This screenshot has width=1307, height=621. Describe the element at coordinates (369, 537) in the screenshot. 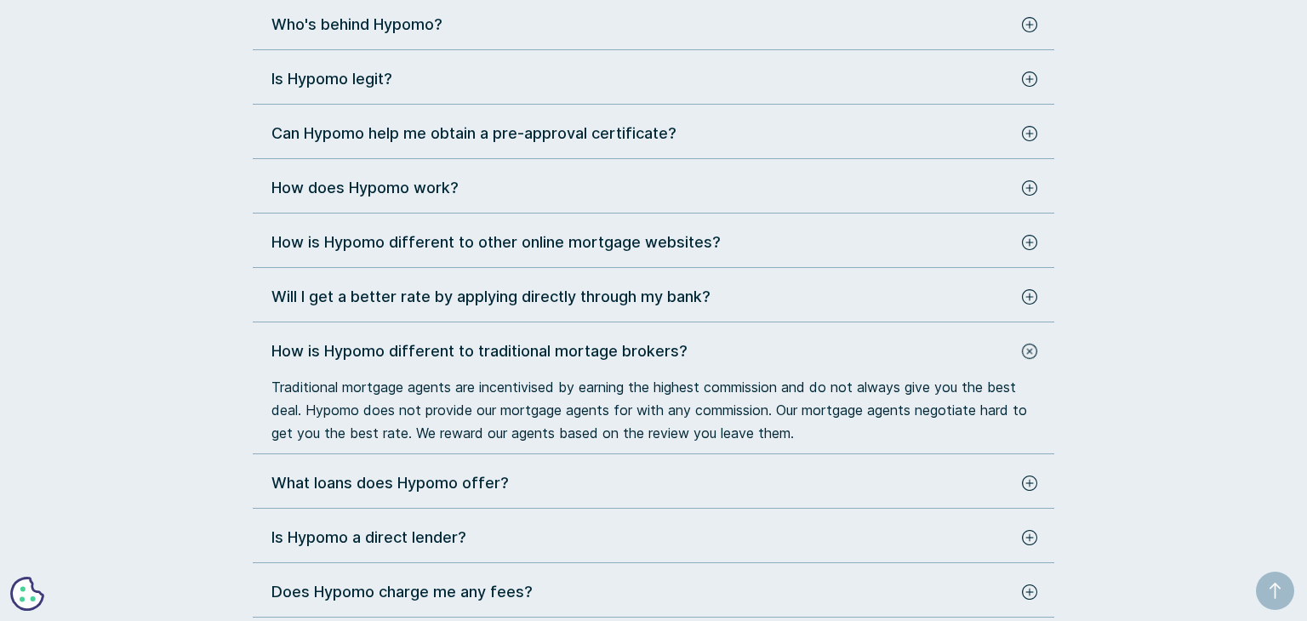

I see `div: Is Hypomo a direct lender?` at that location.